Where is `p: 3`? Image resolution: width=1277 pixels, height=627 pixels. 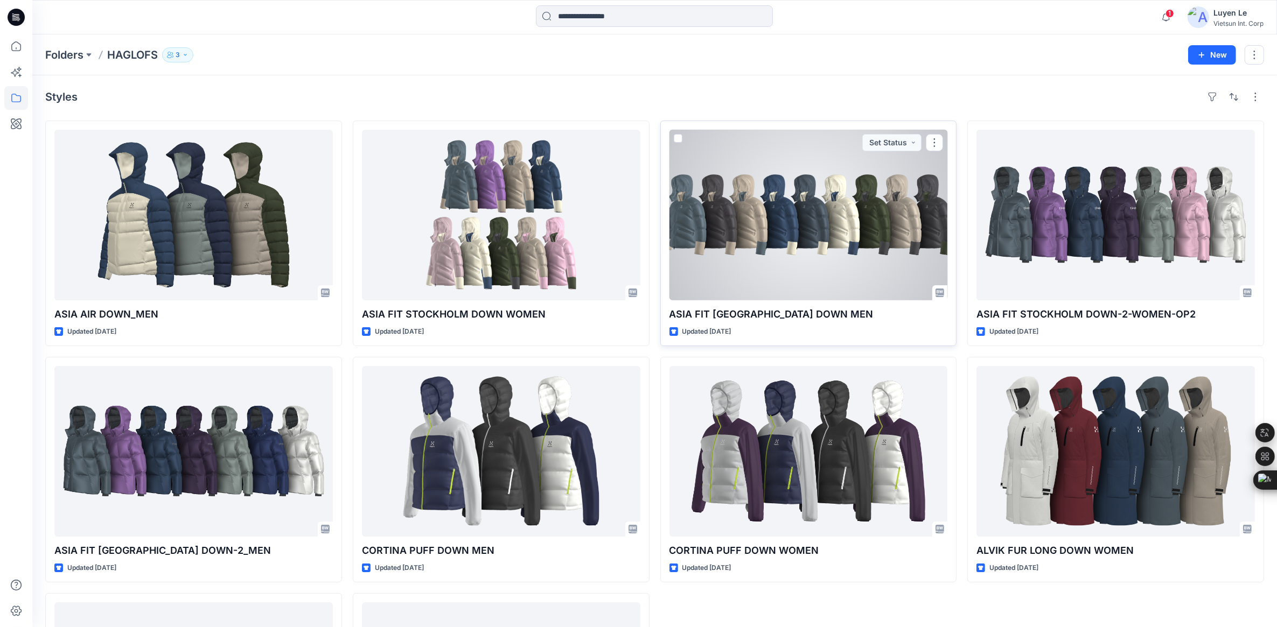 p: 3 is located at coordinates (178, 55).